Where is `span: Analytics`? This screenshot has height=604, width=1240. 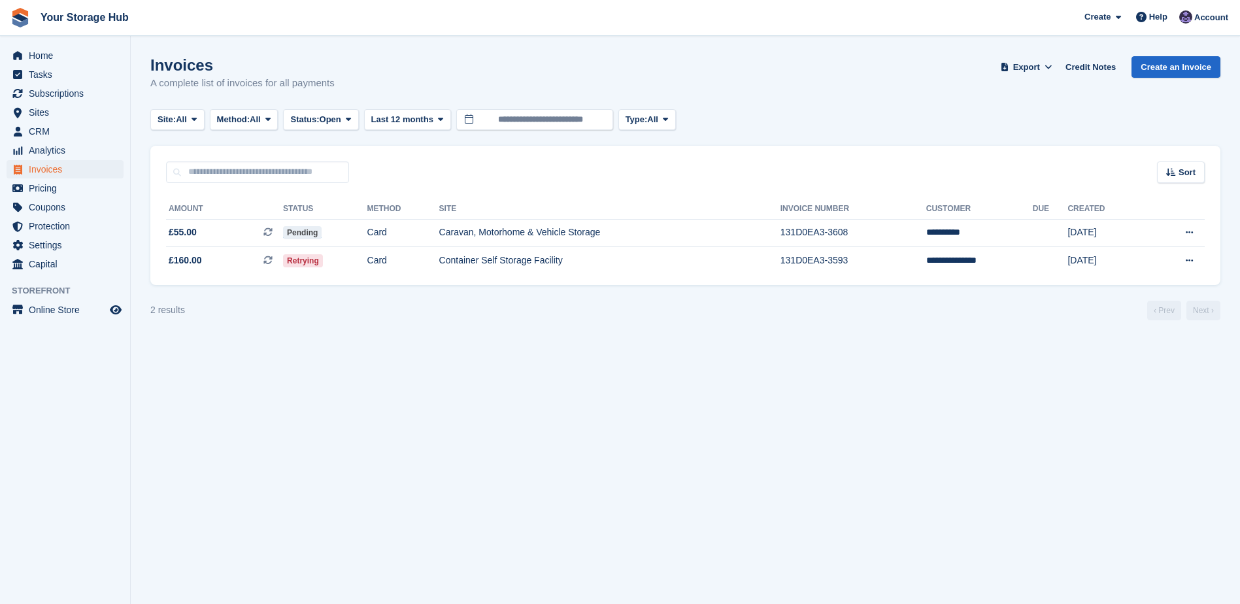
span: Analytics is located at coordinates (68, 150).